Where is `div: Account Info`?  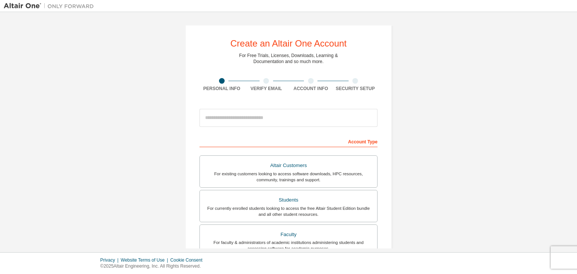
div: Account Info is located at coordinates (311, 89).